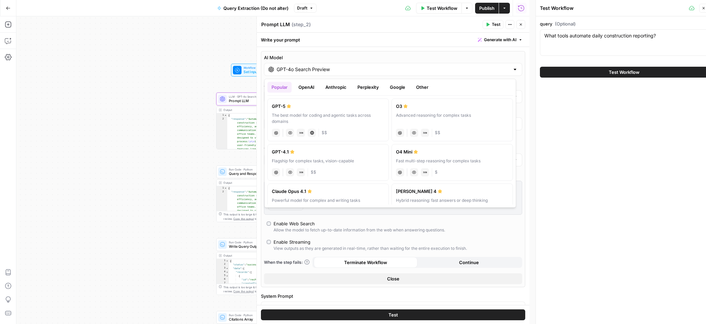  What do you see at coordinates (500, 40) in the screenshot?
I see `span: Generate with AI` at bounding box center [500, 40].